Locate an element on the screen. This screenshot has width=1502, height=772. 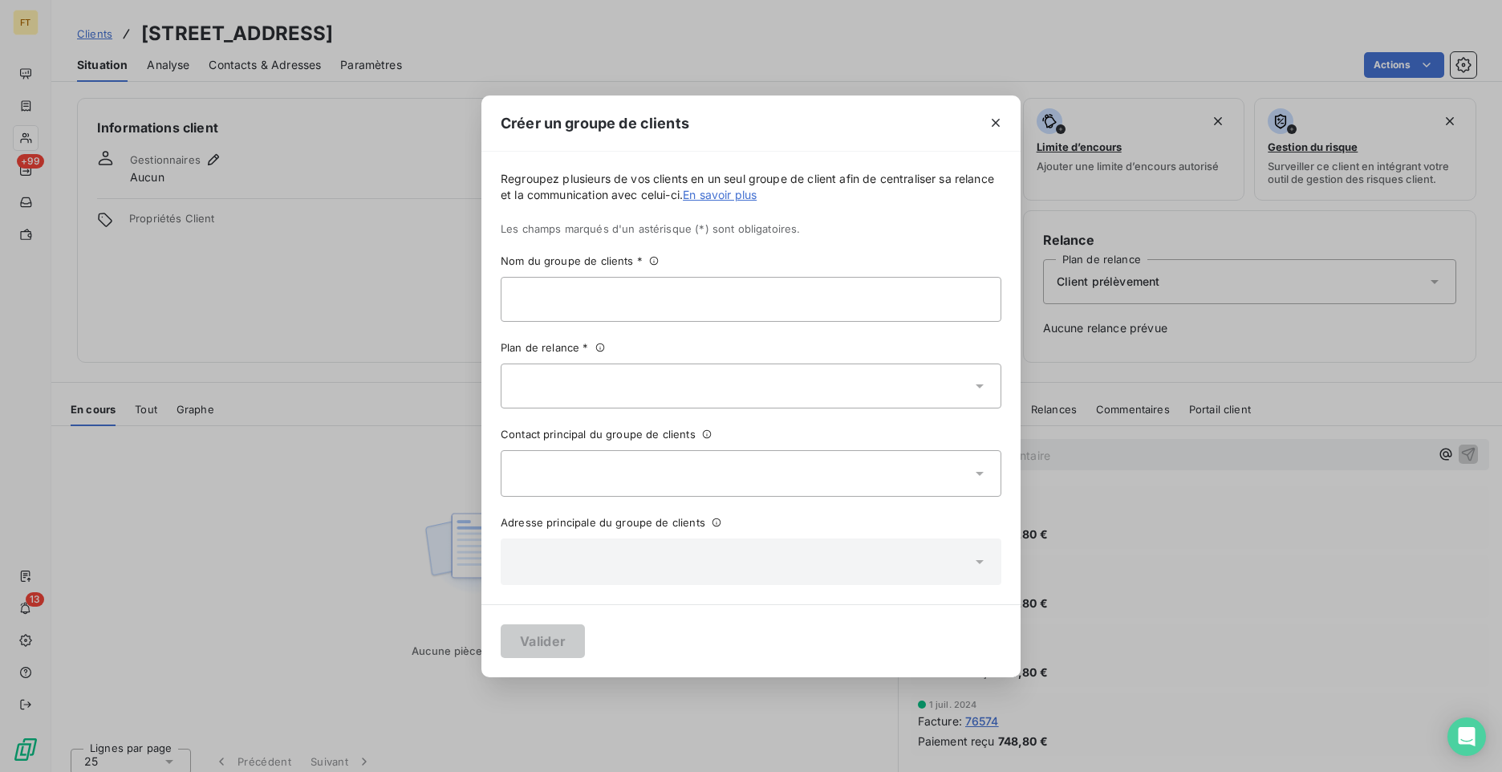
span: Plan de relance * is located at coordinates (545, 347).